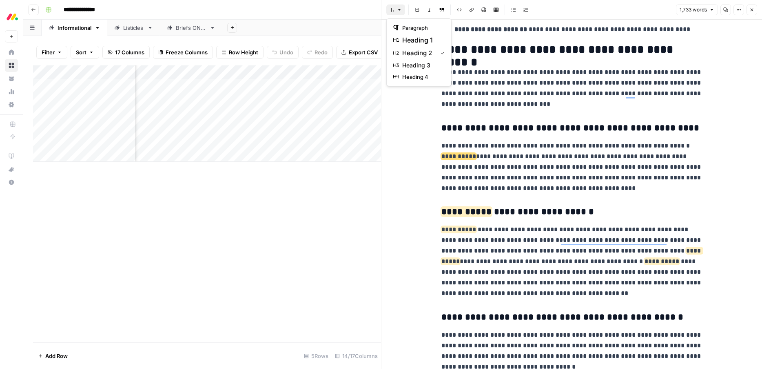 This screenshot has width=762, height=369. Describe the element at coordinates (11, 169) in the screenshot. I see `div: What's new?` at that location.